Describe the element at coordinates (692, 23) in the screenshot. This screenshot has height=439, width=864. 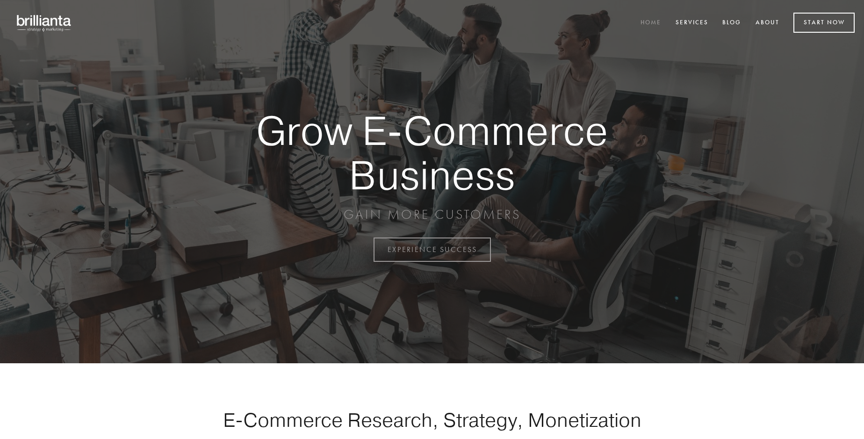
I see `a: Services` at that location.